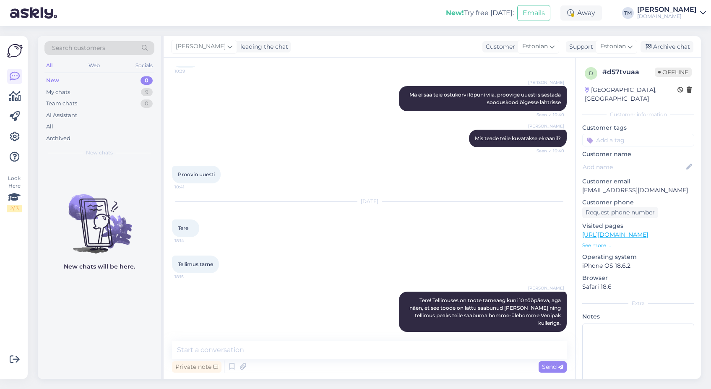 This screenshot has height=389, width=711. What do you see at coordinates (628, 13) in the screenshot?
I see `div: TM` at bounding box center [628, 13].